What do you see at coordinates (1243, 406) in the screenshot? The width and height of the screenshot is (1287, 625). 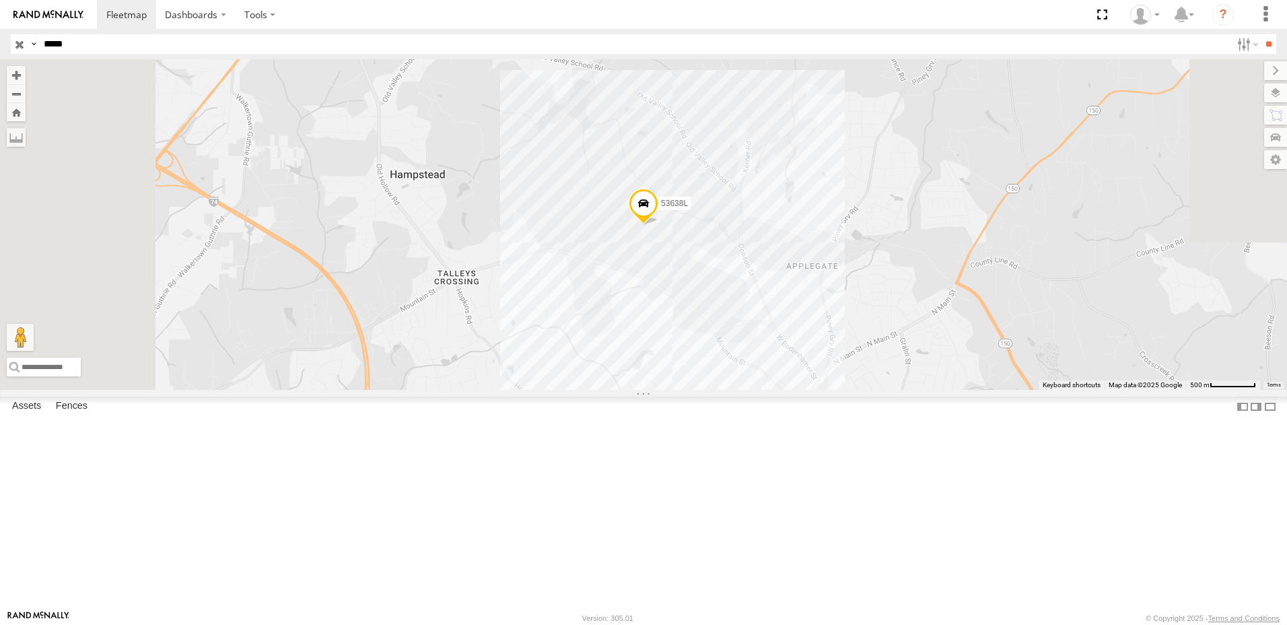 I see `label: Dock Summary Table to the Left` at bounding box center [1243, 406].